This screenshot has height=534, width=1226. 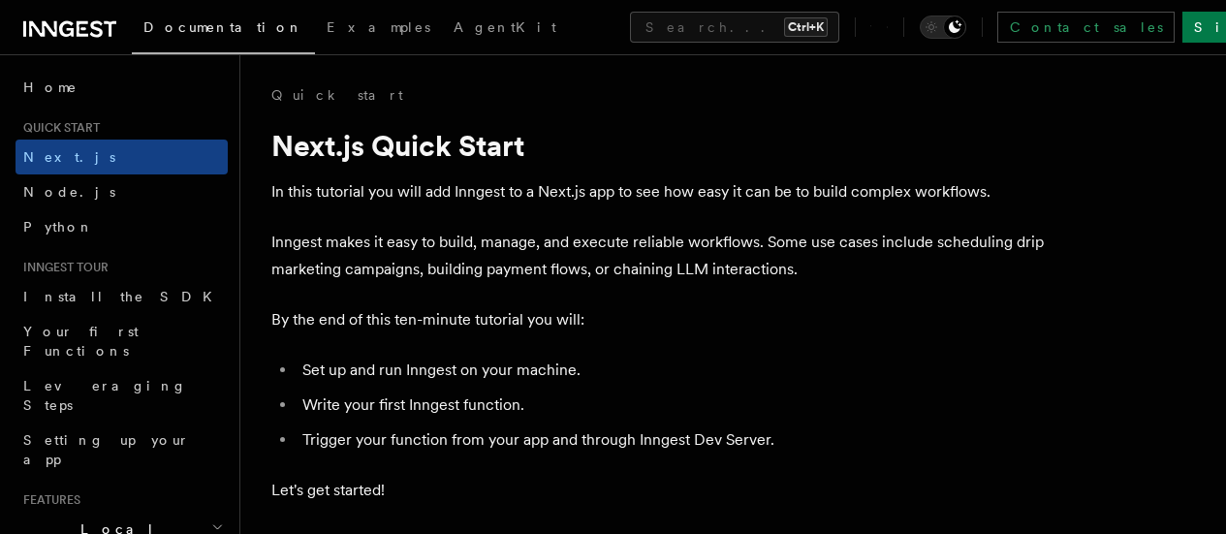 What do you see at coordinates (123, 297) in the screenshot?
I see `span: Install the SDK` at bounding box center [123, 297].